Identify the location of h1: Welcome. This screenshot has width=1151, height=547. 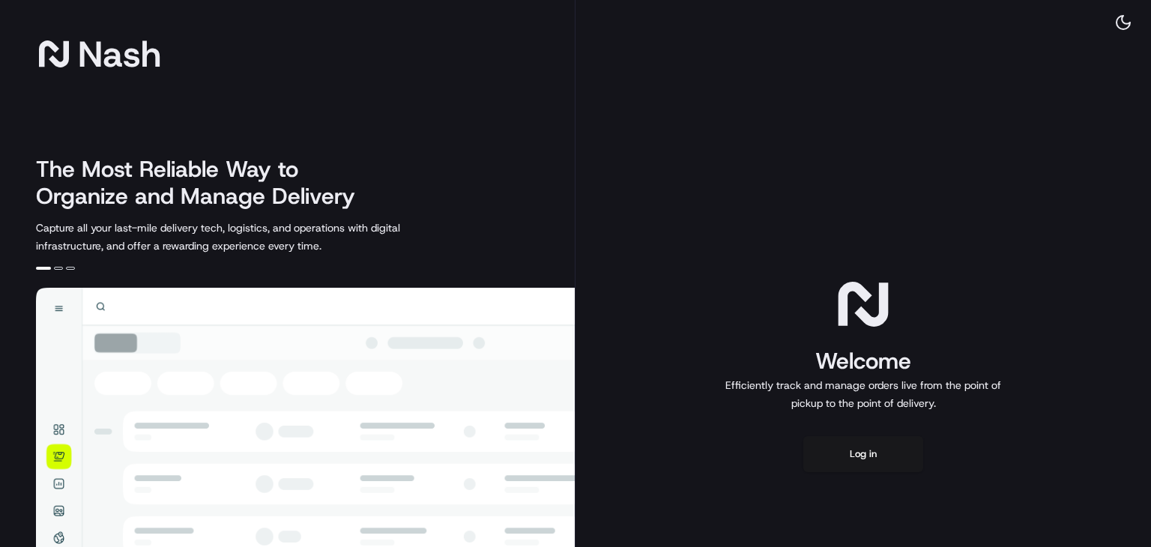
(863, 361).